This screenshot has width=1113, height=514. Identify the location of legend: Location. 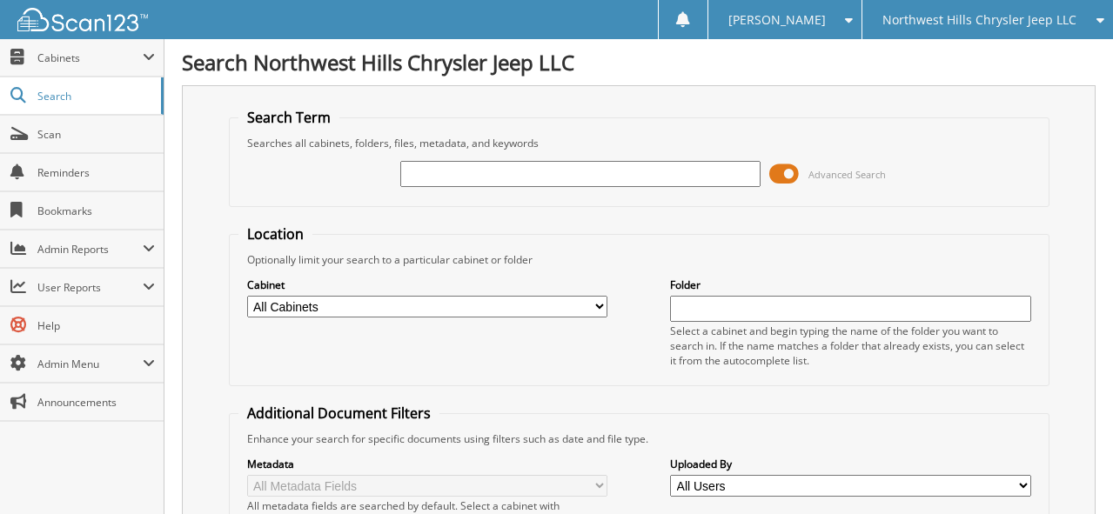
(275, 234).